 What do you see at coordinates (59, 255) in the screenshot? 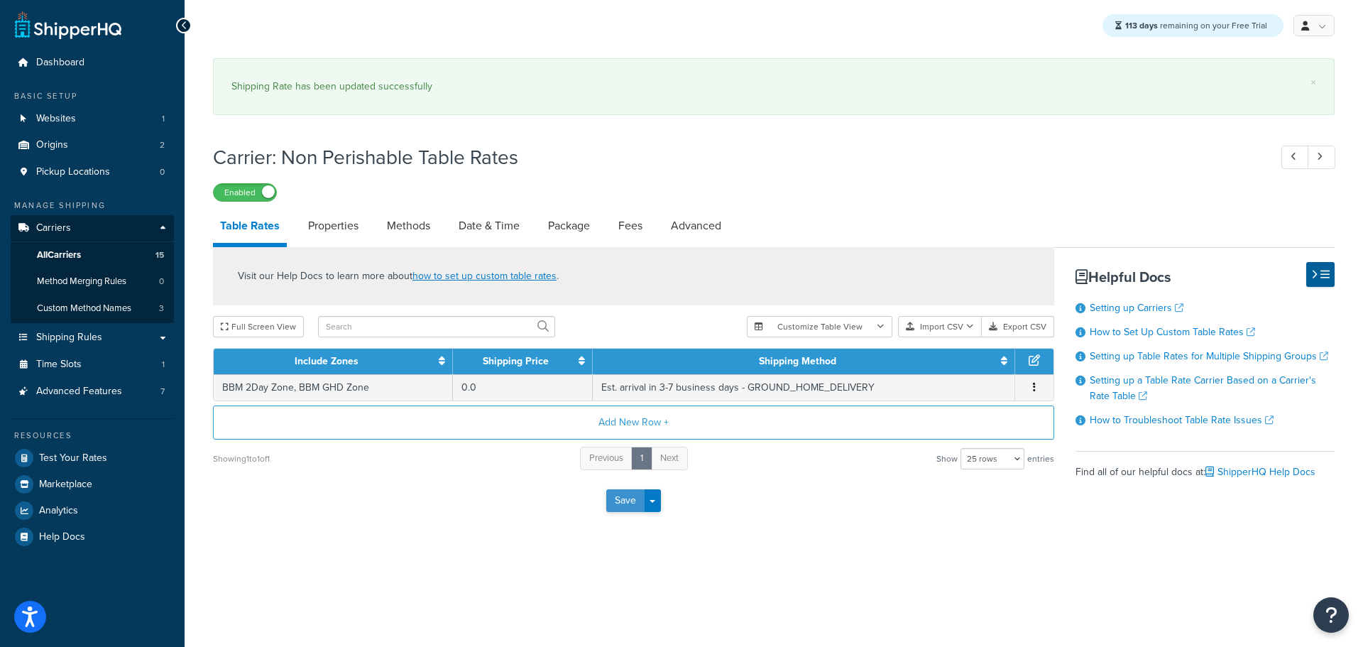
I see `span: All Carriers` at bounding box center [59, 255].